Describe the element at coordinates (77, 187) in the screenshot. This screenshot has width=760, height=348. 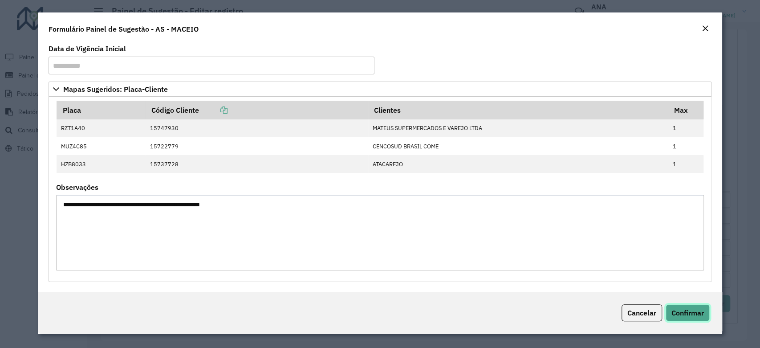
I see `label: Observações` at that location.